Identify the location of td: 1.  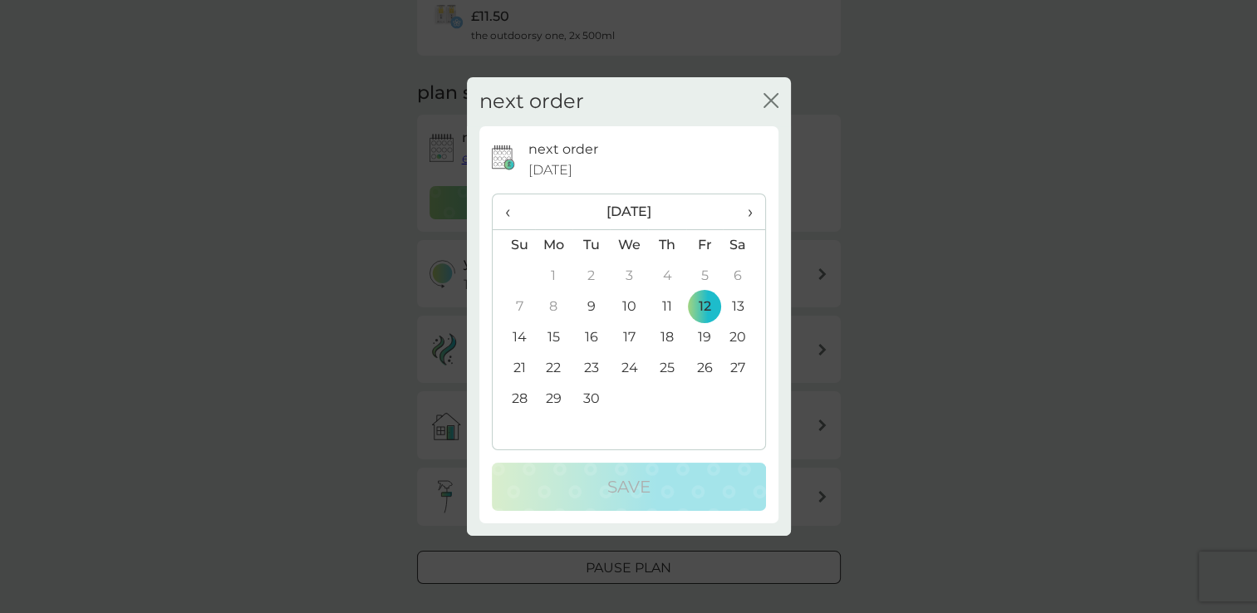
(554, 276).